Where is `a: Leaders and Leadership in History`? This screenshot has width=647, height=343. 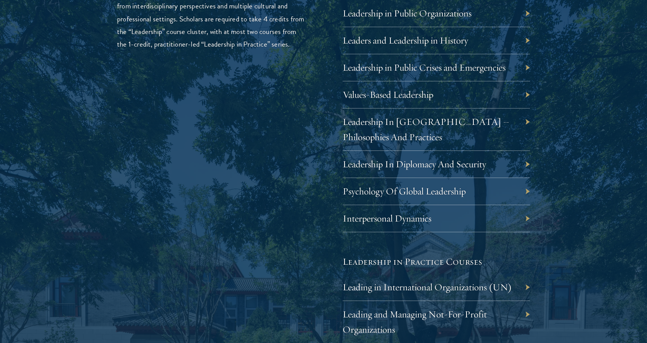 a: Leaders and Leadership in History is located at coordinates (405, 40).